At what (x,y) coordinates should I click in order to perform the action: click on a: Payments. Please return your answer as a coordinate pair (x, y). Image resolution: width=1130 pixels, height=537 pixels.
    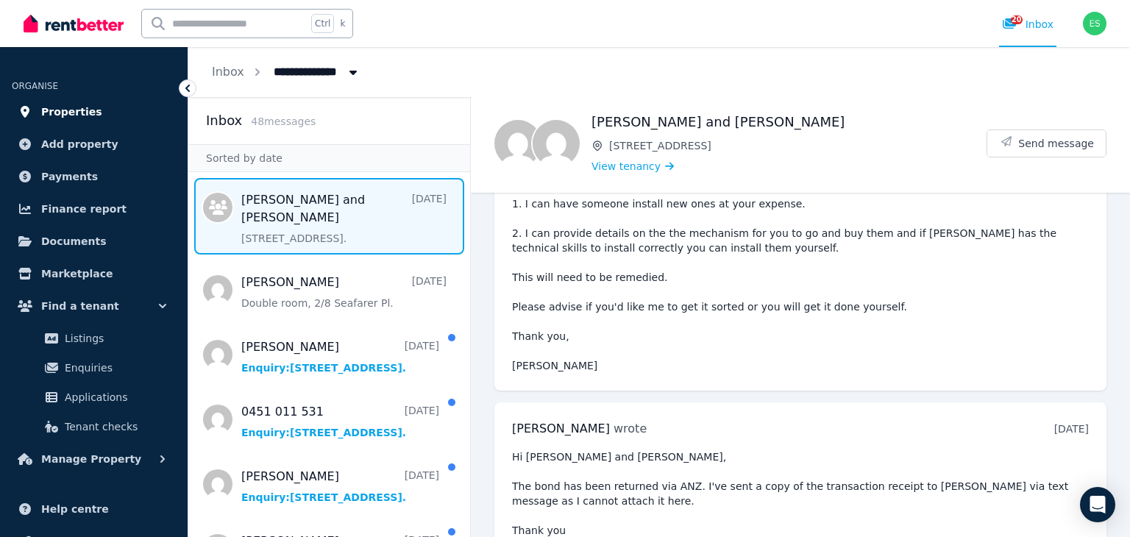
    Looking at the image, I should click on (93, 177).